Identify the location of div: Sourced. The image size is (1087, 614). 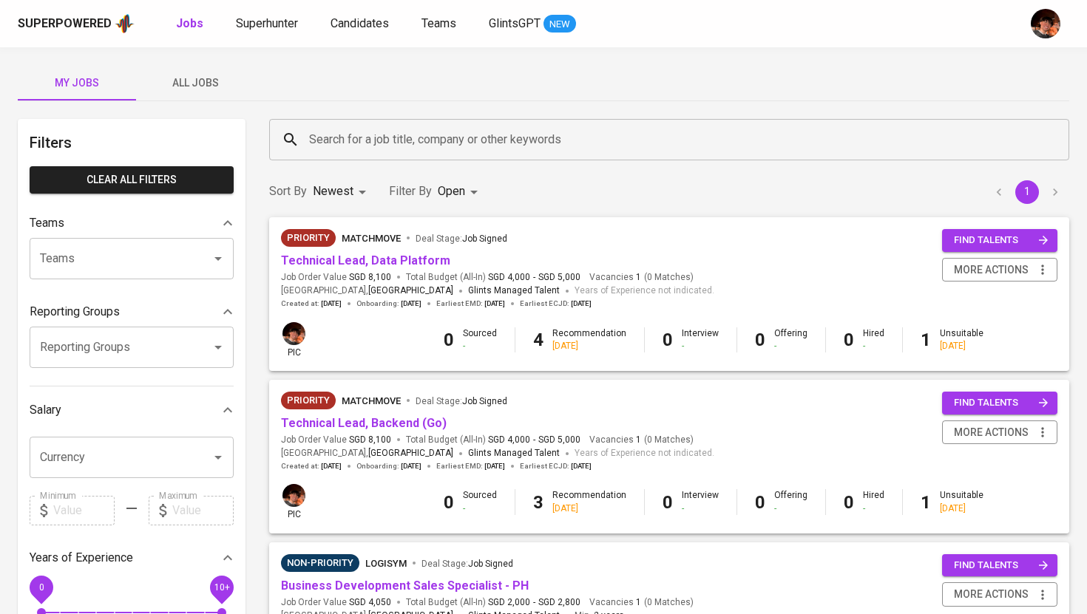
(480, 502).